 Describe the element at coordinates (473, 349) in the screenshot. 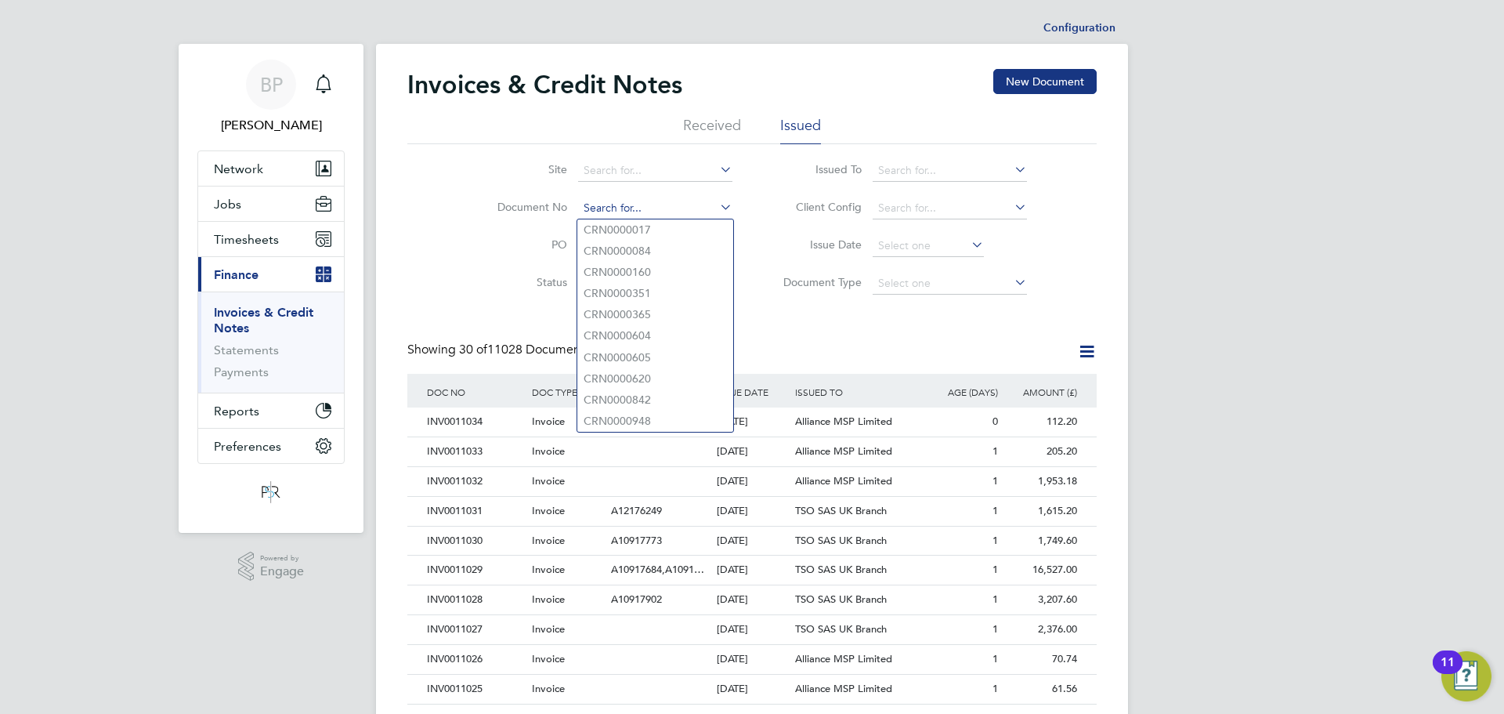

I see `span: 30 of` at that location.